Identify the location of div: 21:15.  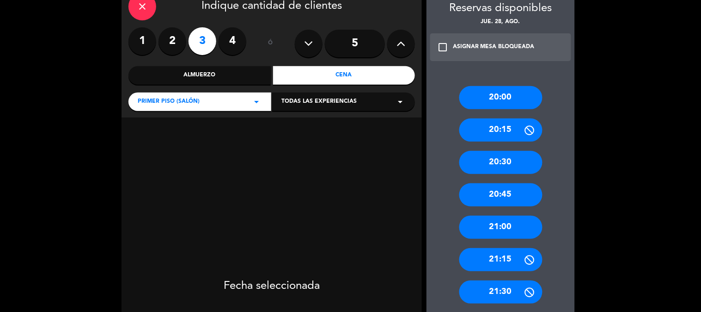
(501, 259).